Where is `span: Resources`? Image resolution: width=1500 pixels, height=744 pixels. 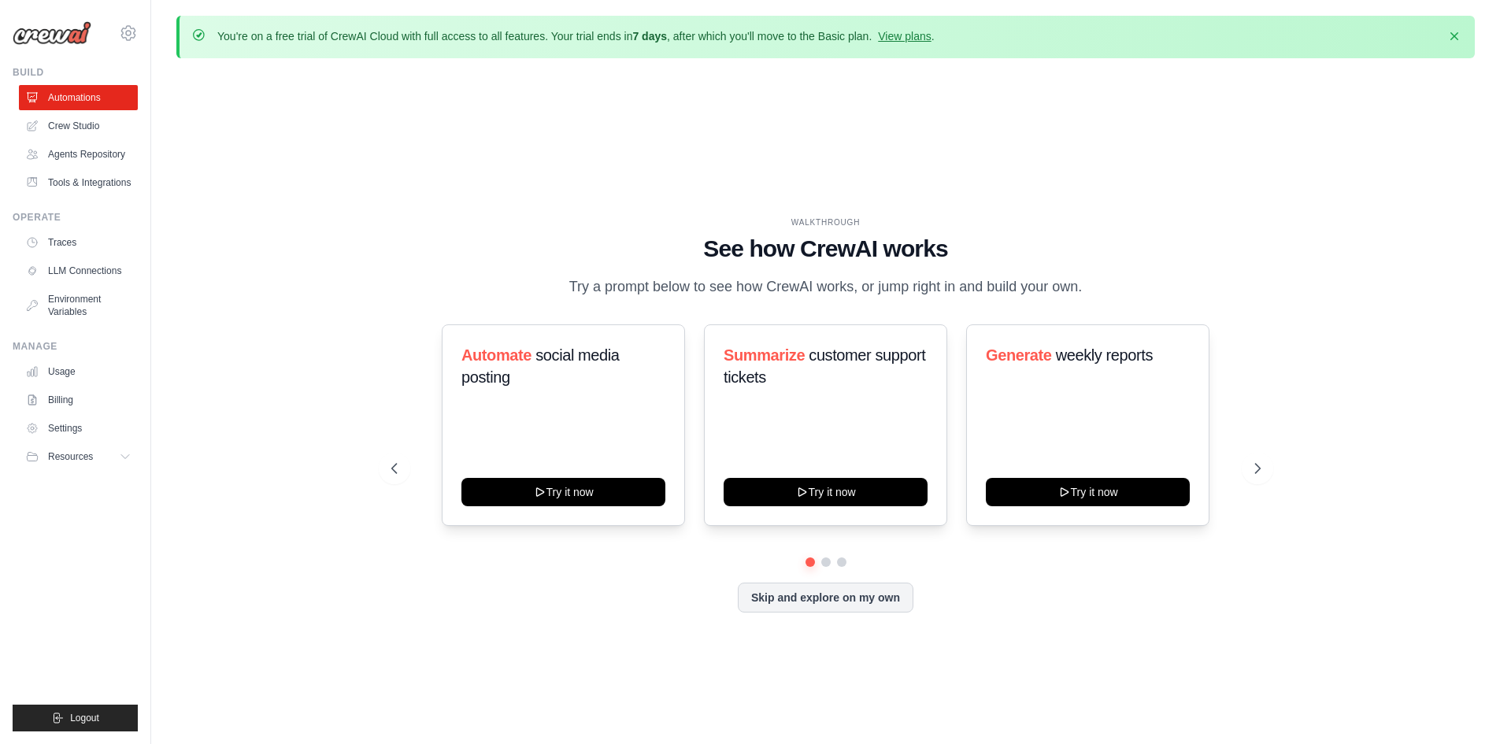
span: Resources is located at coordinates (70, 457).